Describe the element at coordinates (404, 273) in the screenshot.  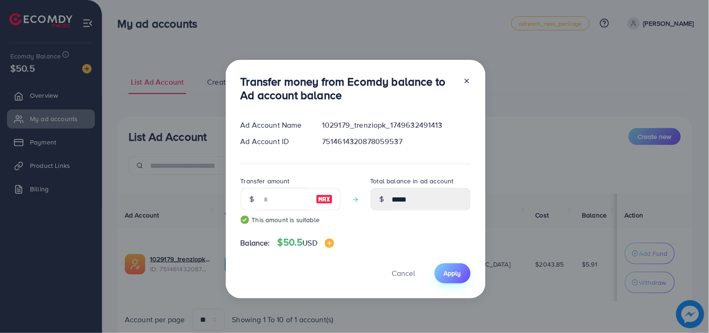
I see `span: Cancel` at that location.